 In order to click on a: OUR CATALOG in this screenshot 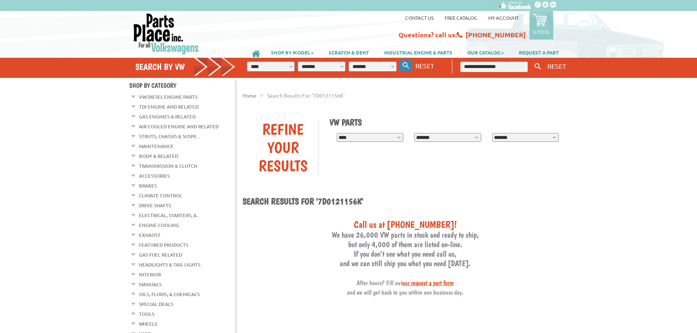, I will do `click(486, 52)`.